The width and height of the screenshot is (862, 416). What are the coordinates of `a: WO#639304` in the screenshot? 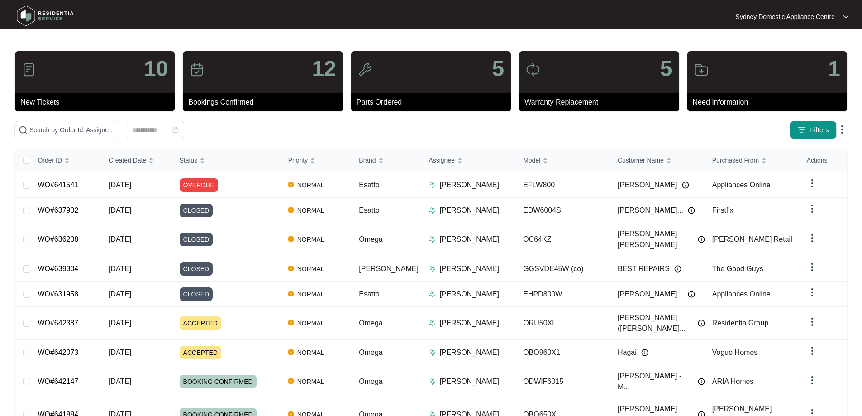 It's located at (58, 268).